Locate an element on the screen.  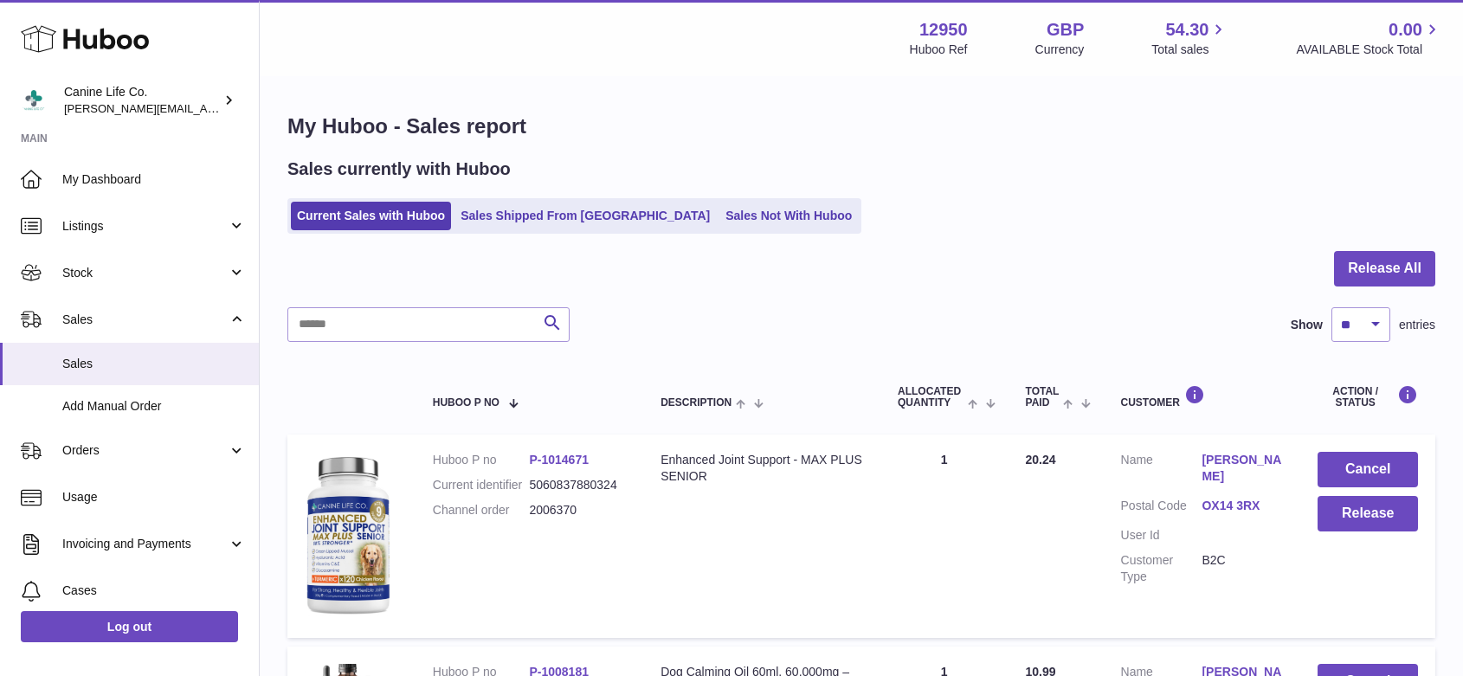
div: Huboo Ref is located at coordinates (938, 49).